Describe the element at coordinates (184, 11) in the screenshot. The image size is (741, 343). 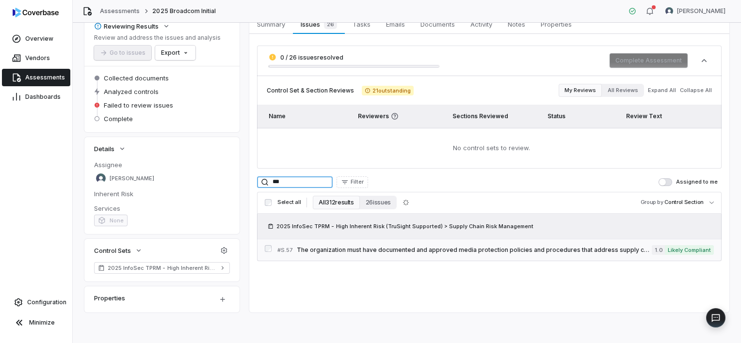
I see `span: 2025 Broadcom Initial` at that location.